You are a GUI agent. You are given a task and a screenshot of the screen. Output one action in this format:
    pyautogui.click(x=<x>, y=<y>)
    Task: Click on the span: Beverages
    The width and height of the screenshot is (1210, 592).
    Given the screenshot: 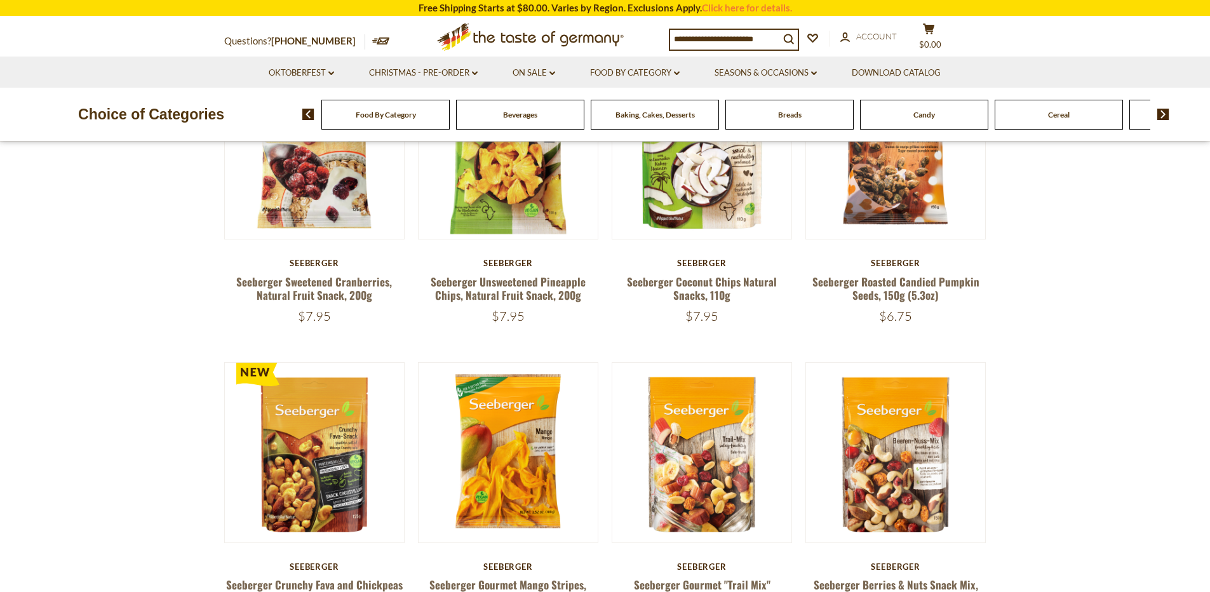 What is the action you would take?
    pyautogui.click(x=520, y=114)
    